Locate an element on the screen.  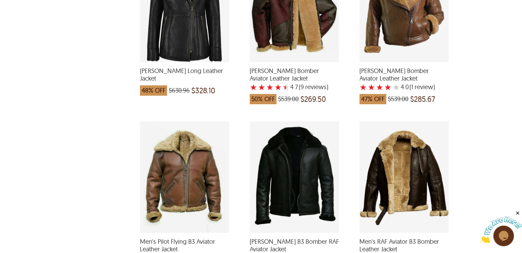
span: Men's Pilot Flying B3 Aviator Leather Jacket is located at coordinates (184, 245).